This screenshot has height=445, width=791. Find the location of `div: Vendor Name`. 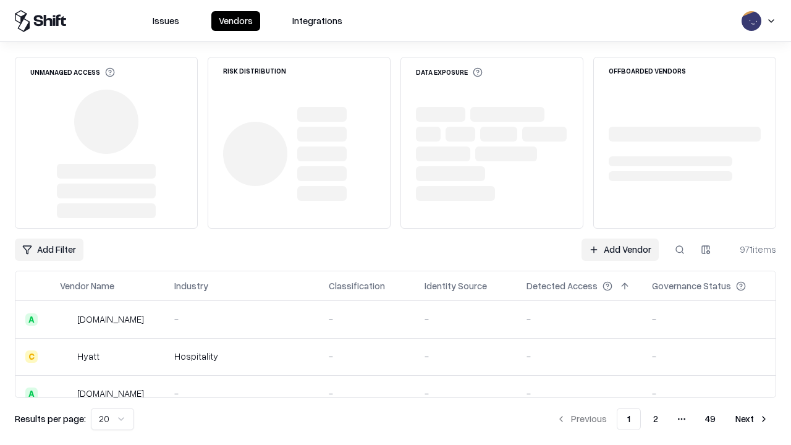

div: Vendor Name is located at coordinates (87, 286).